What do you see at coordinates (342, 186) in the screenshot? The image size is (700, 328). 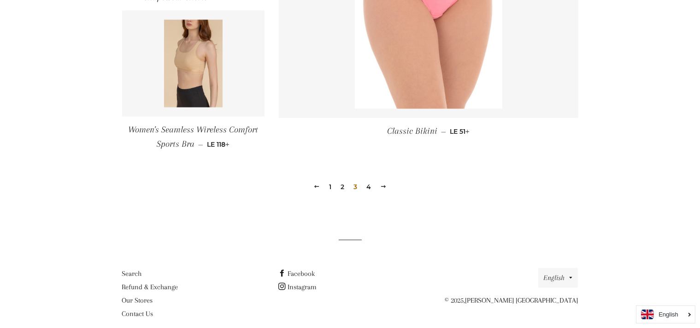 I see `a: 2` at bounding box center [342, 186].